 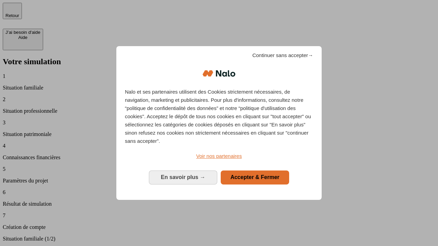 I want to click on span: Accepter & Fermer, so click(x=254, y=177).